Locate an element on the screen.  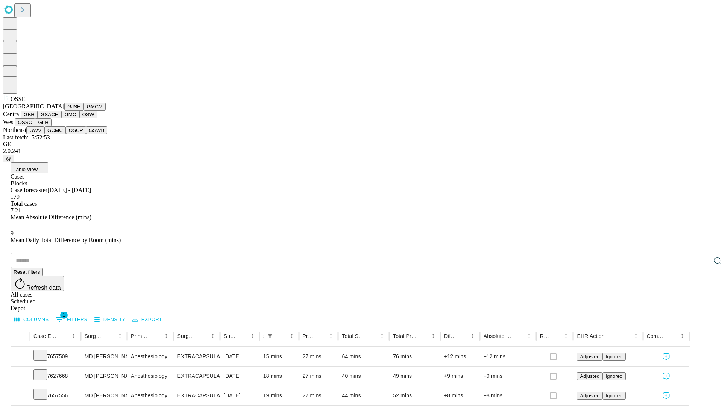
div: Predicted In Room Duration is located at coordinates (309, 336).